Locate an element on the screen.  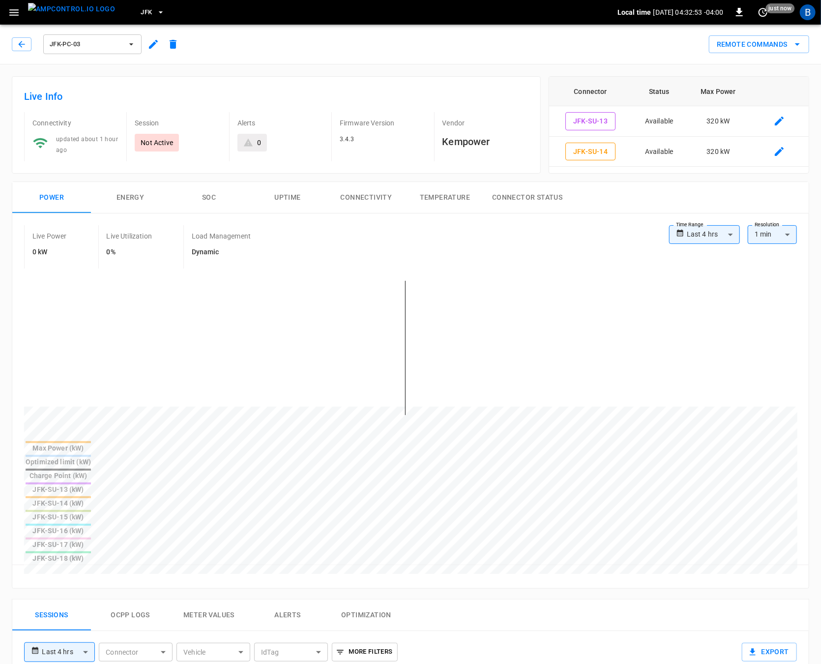
p: Connectivity is located at coordinates (75, 123).